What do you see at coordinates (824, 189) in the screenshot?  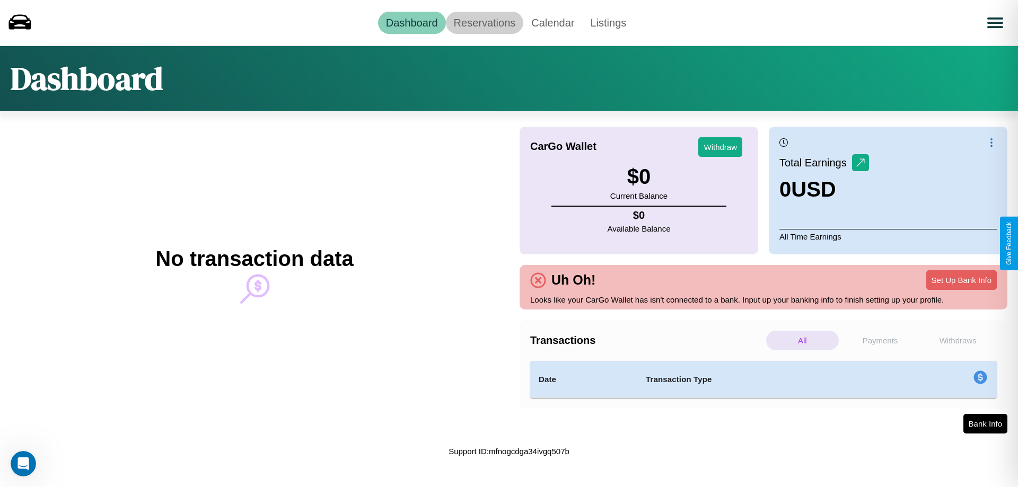 I see `h3: 0 USD` at bounding box center [824, 189].